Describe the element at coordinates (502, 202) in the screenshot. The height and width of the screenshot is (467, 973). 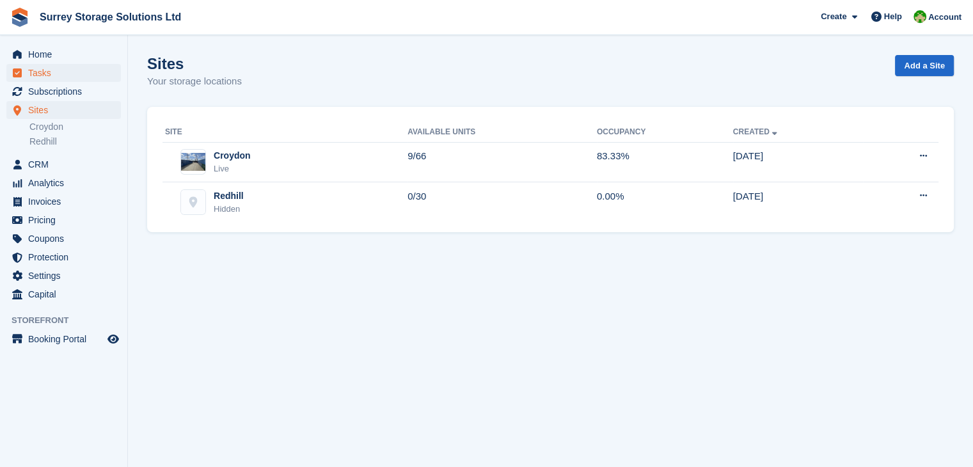
I see `td: 0/30` at that location.